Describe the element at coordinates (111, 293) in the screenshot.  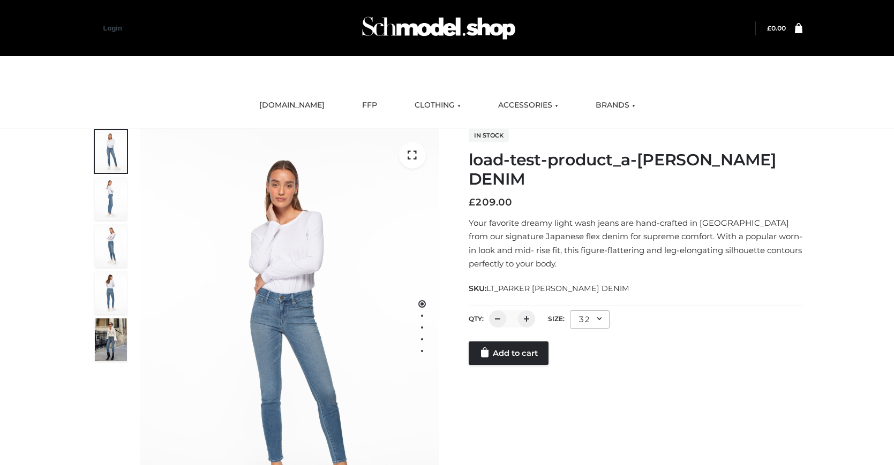
I see `img: 2001KLX-Ava-skinny-cove-2-scaled_32c0e67e-5e94-449c-a916-4c02a8c03427.jpg` at that location.